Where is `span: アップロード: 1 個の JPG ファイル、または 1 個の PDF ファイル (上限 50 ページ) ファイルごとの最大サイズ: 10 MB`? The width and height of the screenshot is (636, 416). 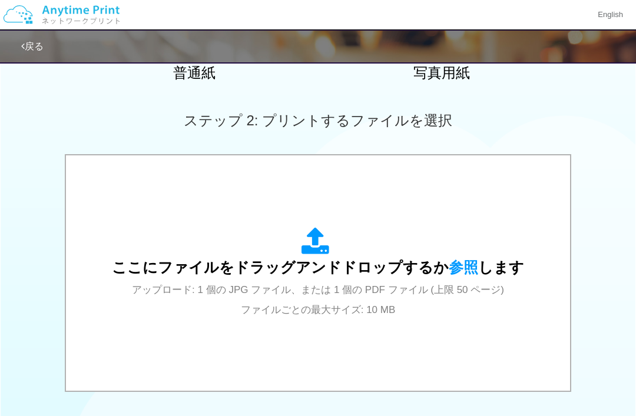 span: アップロード: 1 個の JPG ファイル、または 1 個の PDF ファイル (上限 50 ページ) ファイルごとの最大サイズ: 10 MB is located at coordinates (318, 300).